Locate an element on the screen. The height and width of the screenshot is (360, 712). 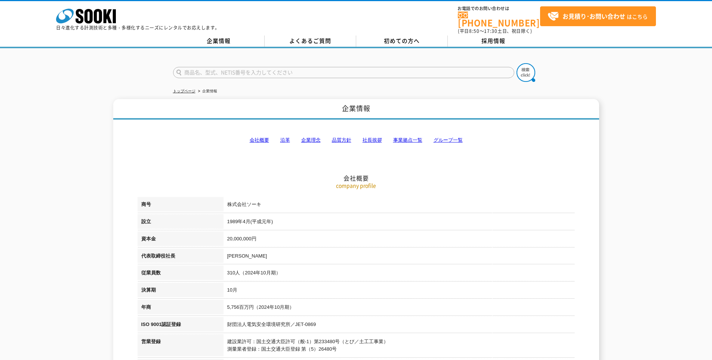
input: 商品名、型式、NETIS番号を入力してください is located at coordinates (343, 72).